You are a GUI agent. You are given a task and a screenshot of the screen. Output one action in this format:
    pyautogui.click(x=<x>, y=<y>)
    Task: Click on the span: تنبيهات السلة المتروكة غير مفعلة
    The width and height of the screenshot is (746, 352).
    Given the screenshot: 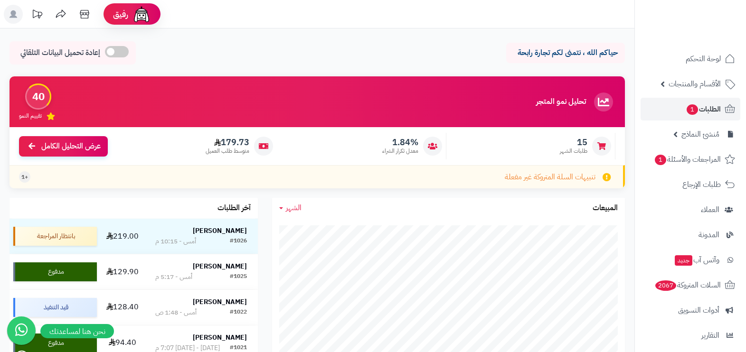 What is the action you would take?
    pyautogui.click(x=550, y=177)
    